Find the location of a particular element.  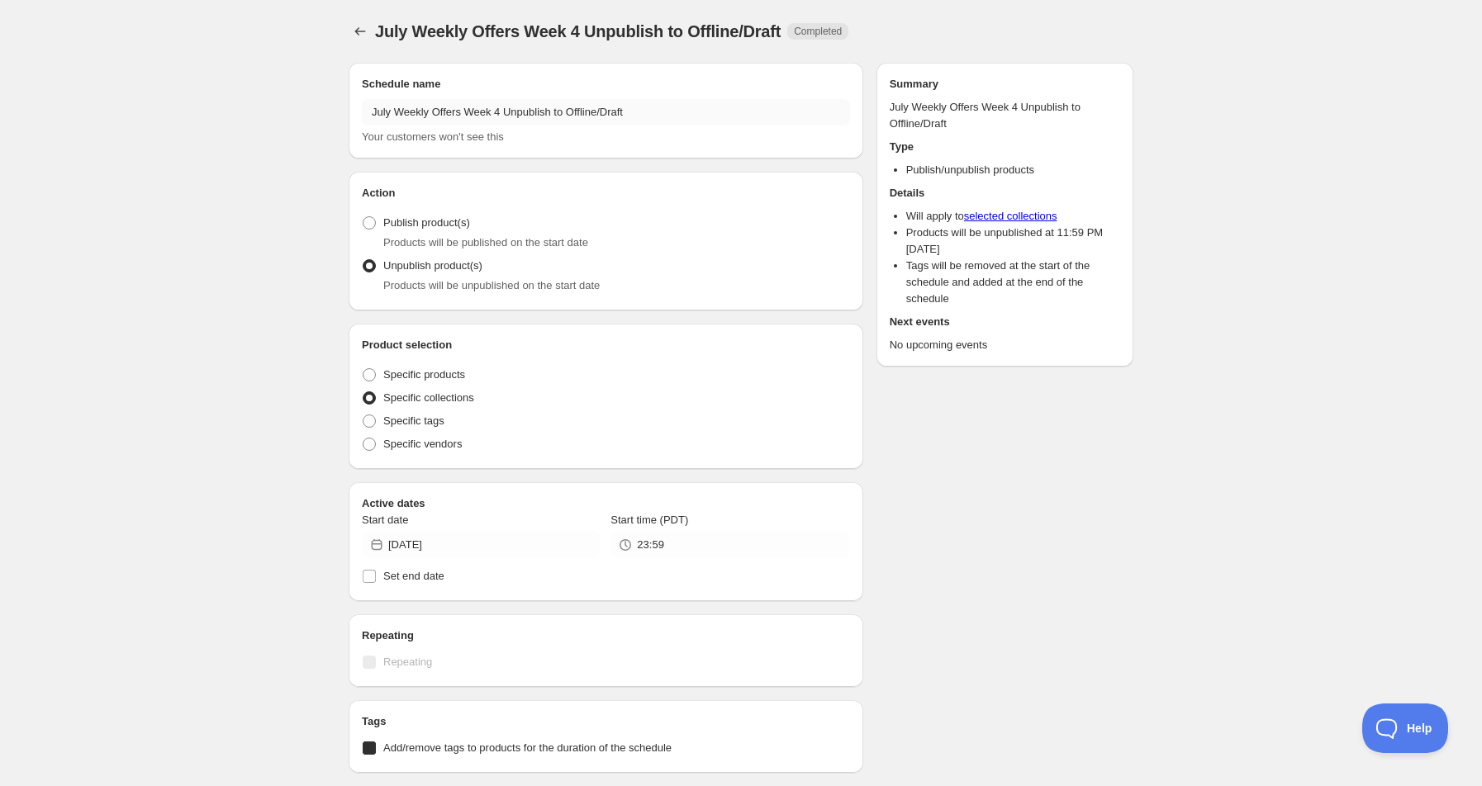

h2: Product selection is located at coordinates (605, 345).